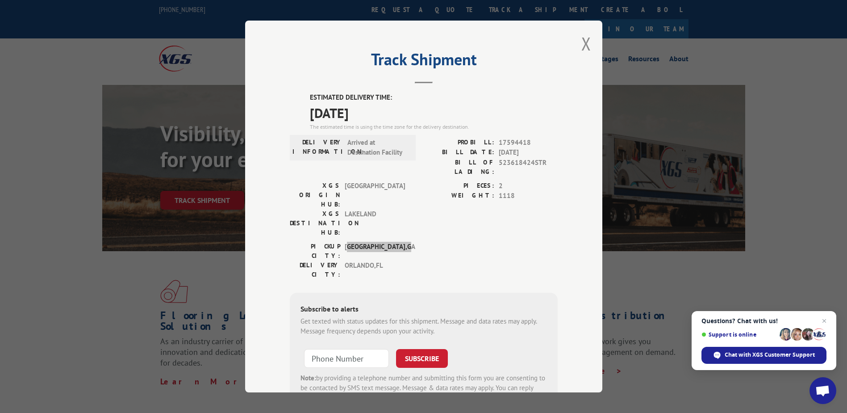  What do you see at coordinates (459, 196) in the screenshot?
I see `label: WEIGHT:` at bounding box center [459, 196].